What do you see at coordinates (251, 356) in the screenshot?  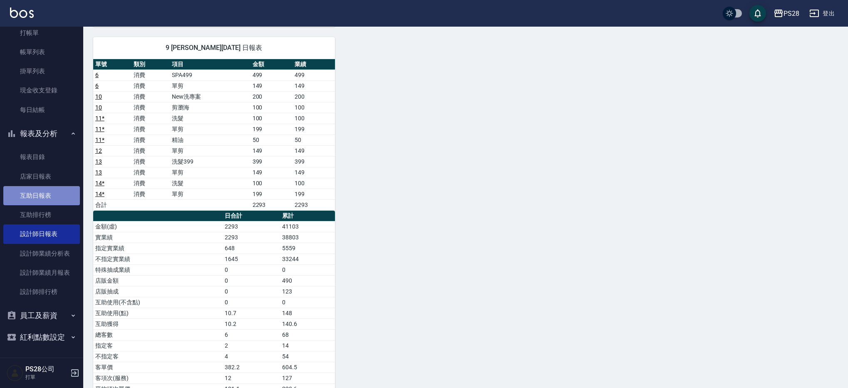 I see `td: 4` at bounding box center [251, 356].